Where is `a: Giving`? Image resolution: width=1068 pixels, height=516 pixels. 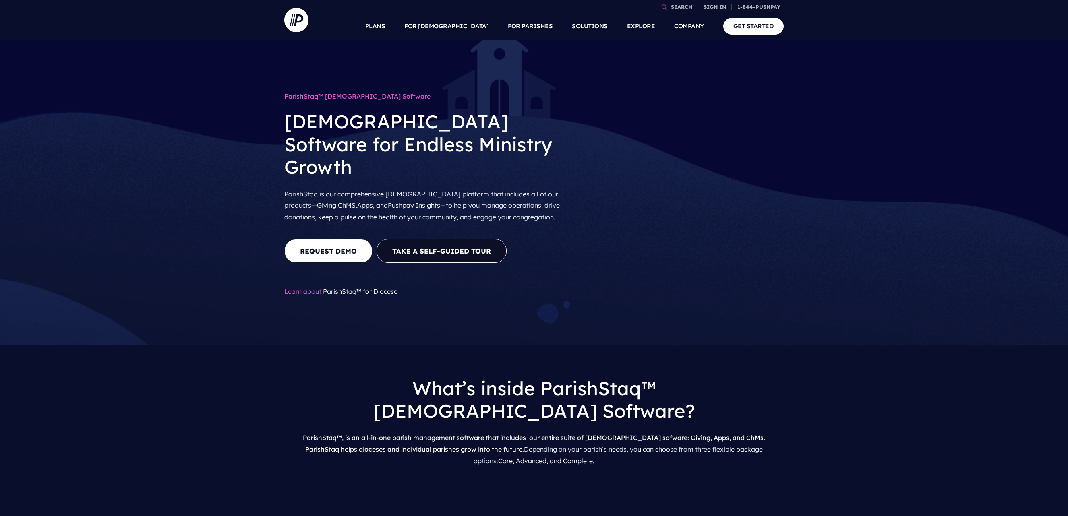
a: Giving is located at coordinates (327, 205).